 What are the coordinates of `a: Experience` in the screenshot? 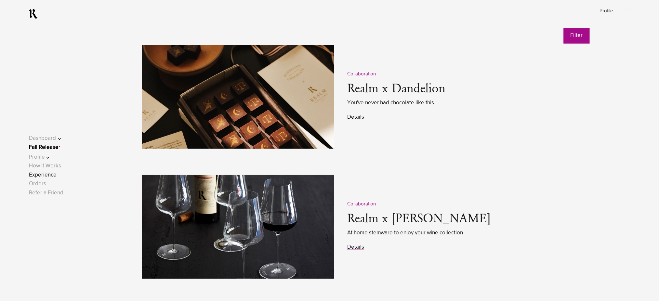 It's located at (43, 175).